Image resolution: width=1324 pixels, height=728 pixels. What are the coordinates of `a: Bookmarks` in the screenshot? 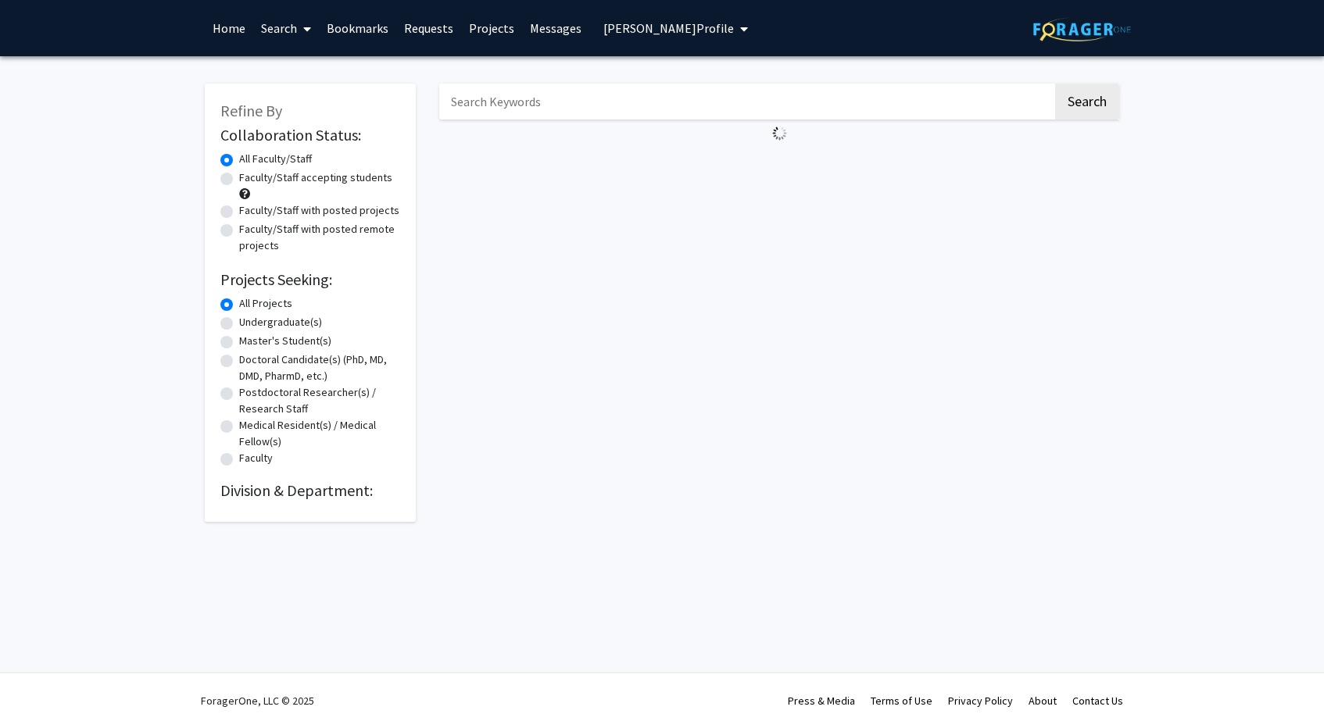 It's located at (357, 28).